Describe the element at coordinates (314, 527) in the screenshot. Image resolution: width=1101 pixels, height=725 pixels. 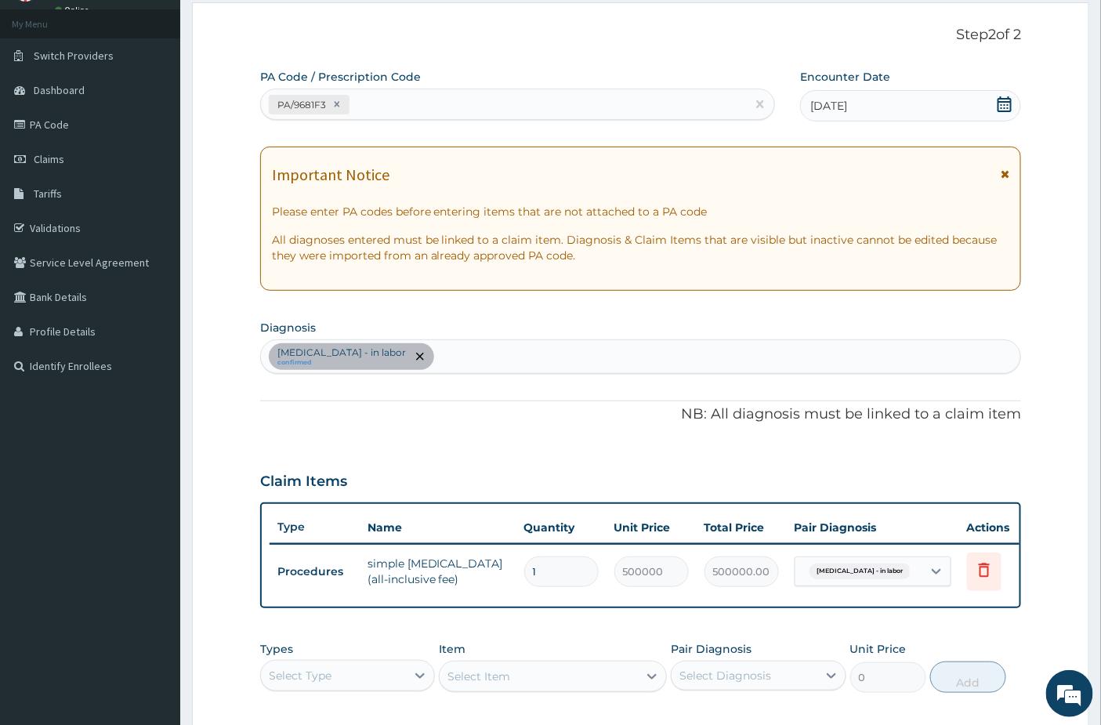
I see `th: Type` at that location.